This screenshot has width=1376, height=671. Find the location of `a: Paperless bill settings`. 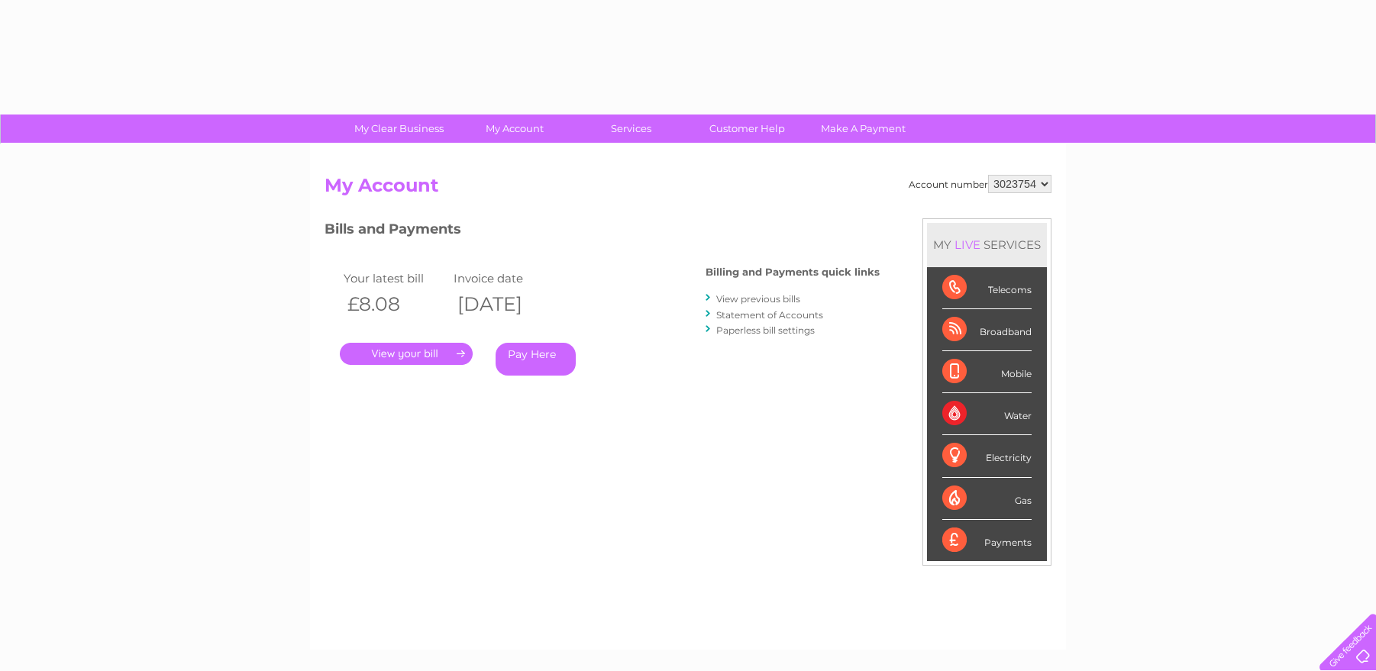

a: Paperless bill settings is located at coordinates (765, 330).